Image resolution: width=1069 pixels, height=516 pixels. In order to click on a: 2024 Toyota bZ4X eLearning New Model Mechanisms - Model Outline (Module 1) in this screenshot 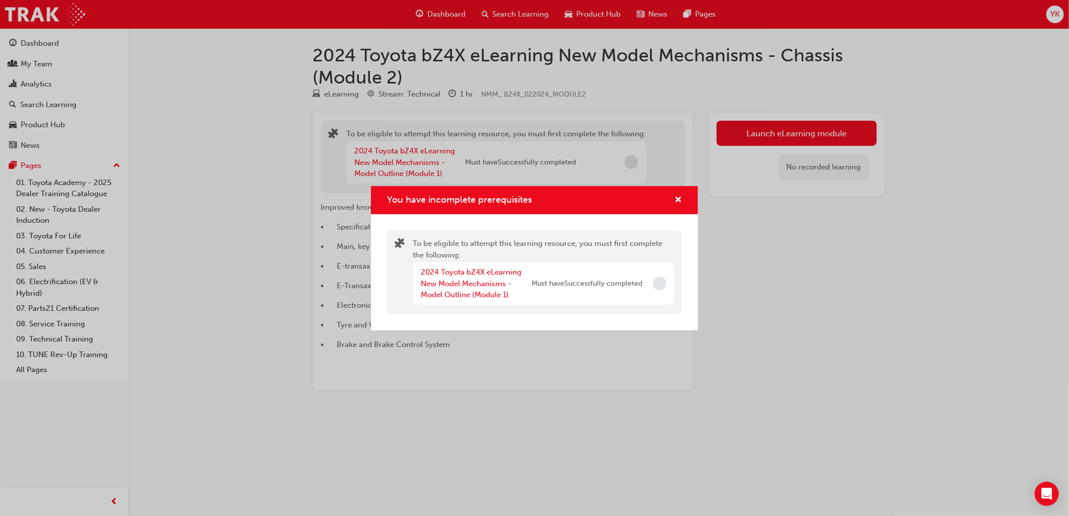, I will do `click(471, 283)`.